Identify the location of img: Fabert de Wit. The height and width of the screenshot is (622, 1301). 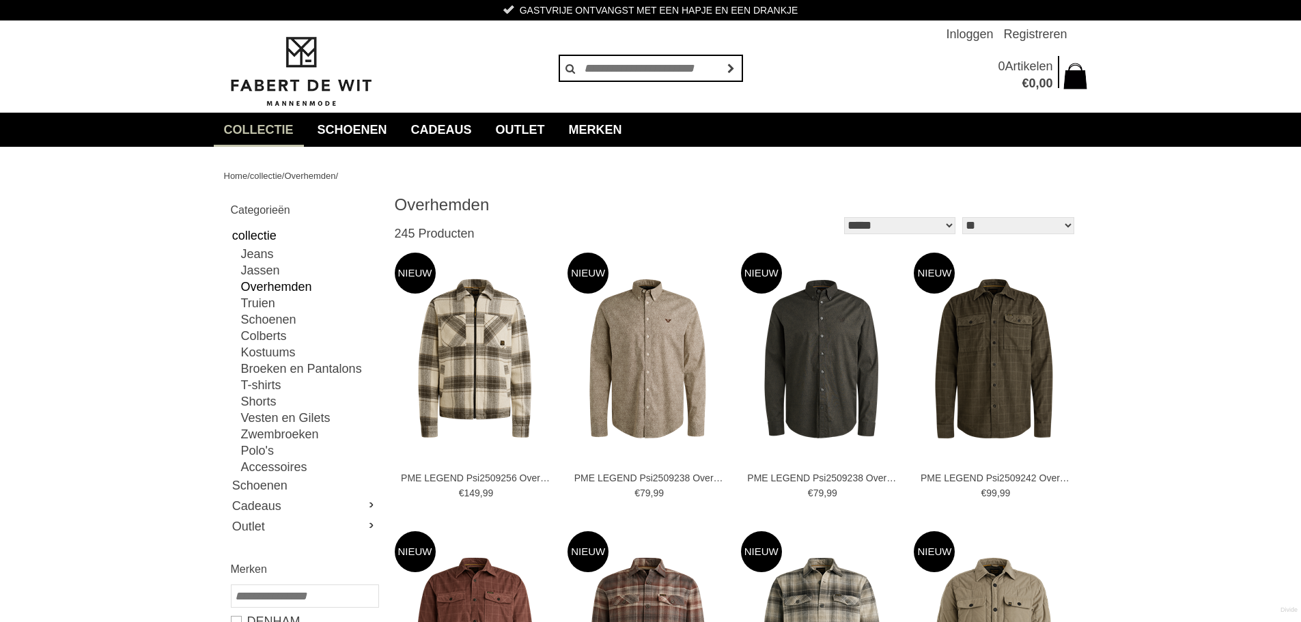
(300, 72).